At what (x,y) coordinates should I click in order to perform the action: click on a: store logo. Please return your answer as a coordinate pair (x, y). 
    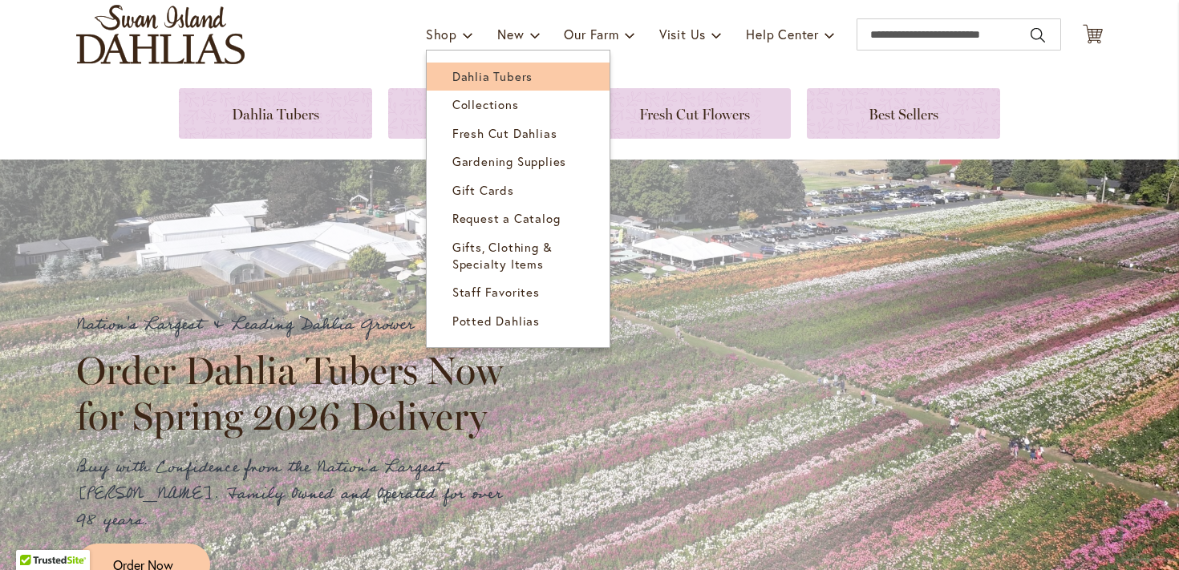
    Looking at the image, I should click on (160, 34).